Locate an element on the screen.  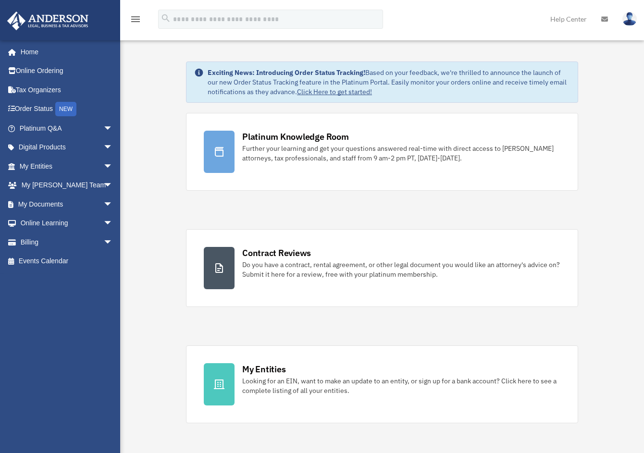
strong: Exciting News: Introducing Order Status Tracking! is located at coordinates (286, 73).